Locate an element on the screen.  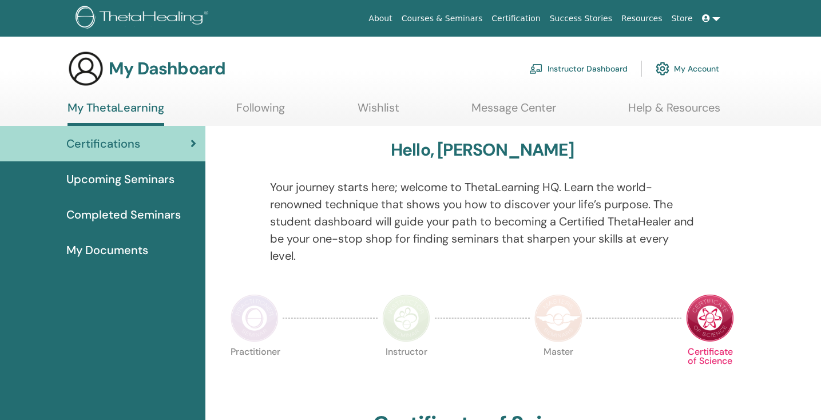
img: chalkboard-teacher.svg is located at coordinates (536, 69).